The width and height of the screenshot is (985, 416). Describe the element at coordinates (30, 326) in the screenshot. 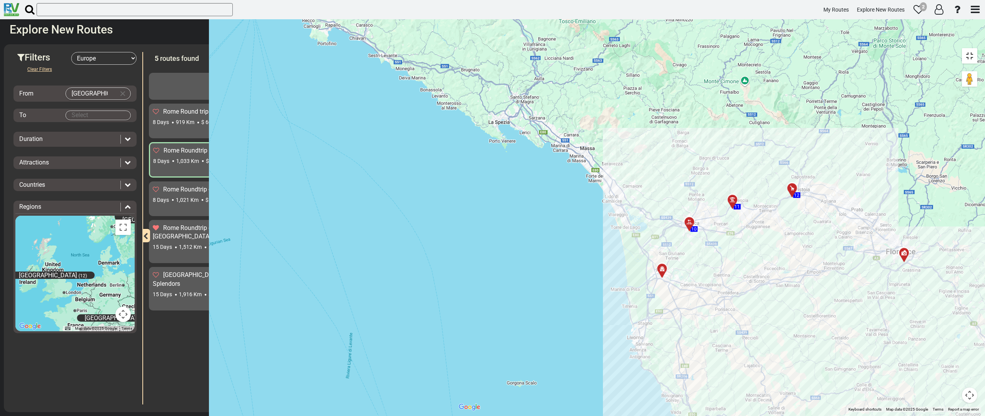

I see `img: Google` at that location.